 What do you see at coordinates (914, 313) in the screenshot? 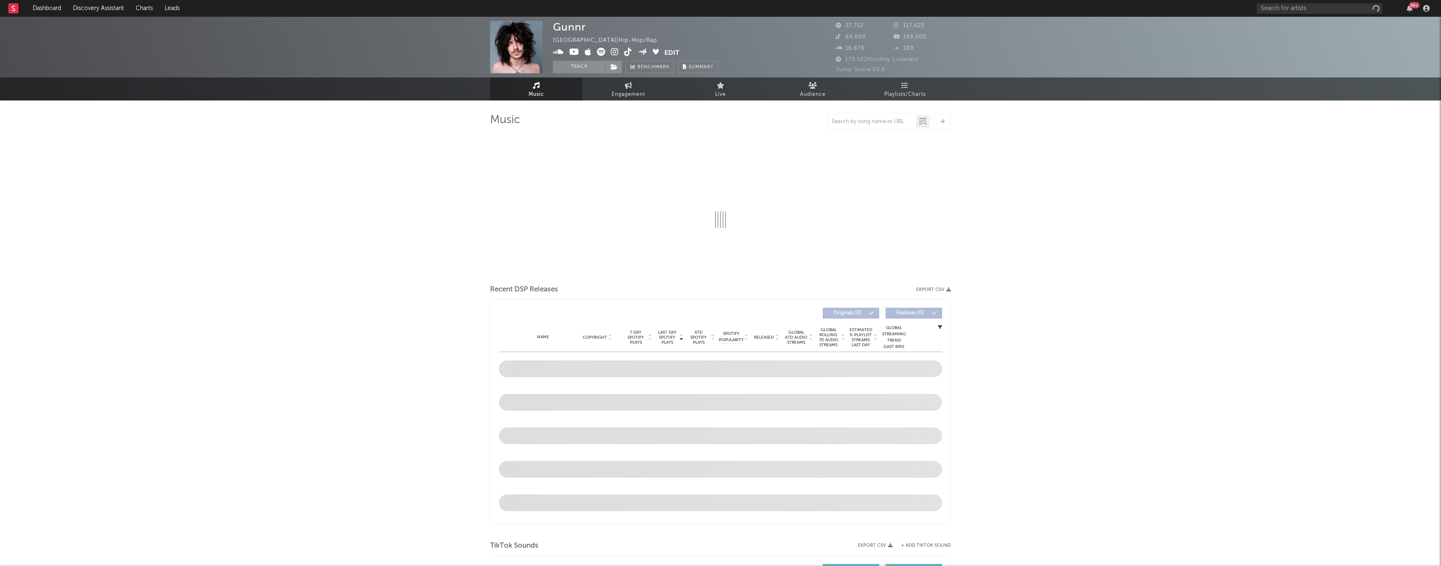
I see `button: Features(0)` at bounding box center [914, 313].